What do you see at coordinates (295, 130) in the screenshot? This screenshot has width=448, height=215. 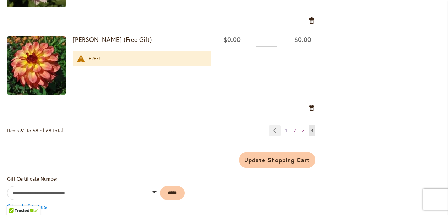 I see `span: 2` at bounding box center [295, 130].